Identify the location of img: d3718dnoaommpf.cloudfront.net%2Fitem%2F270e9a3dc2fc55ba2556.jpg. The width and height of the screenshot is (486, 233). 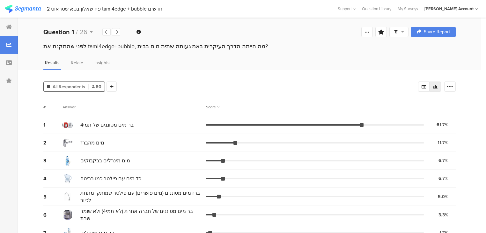
(68, 178).